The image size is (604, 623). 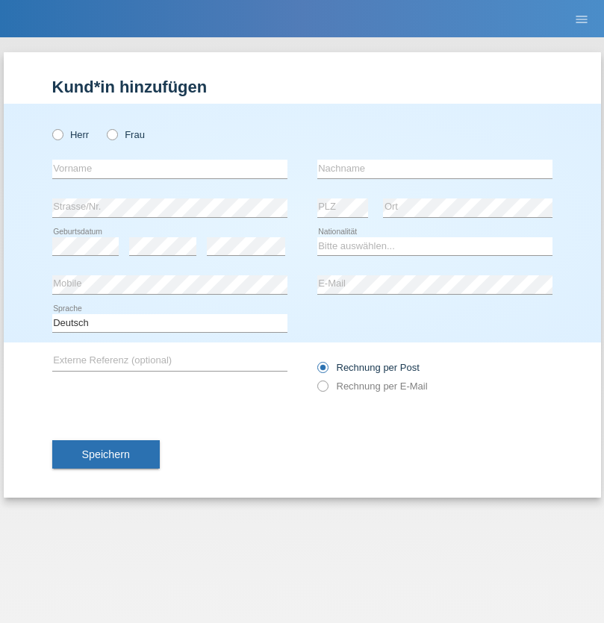 I want to click on input: Herr, so click(x=57, y=134).